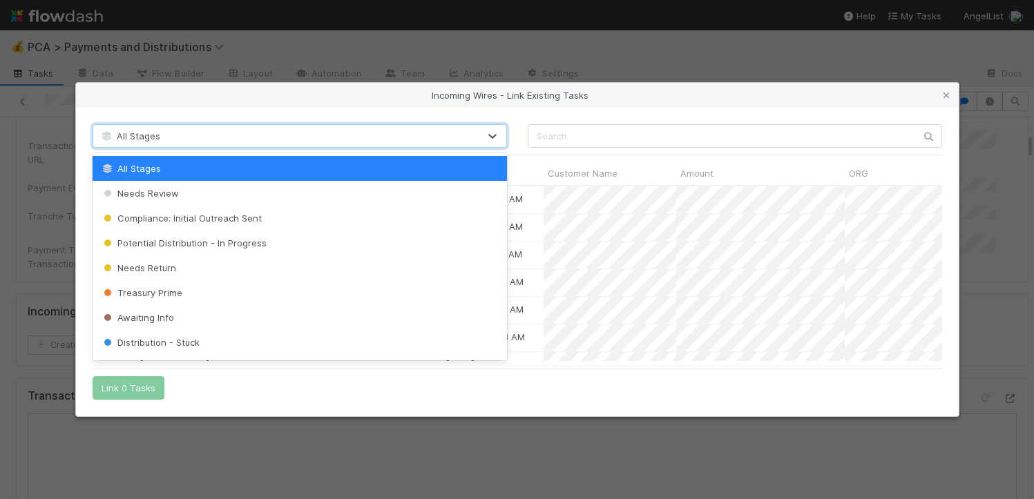  I want to click on span: Awaiting Info, so click(137, 318).